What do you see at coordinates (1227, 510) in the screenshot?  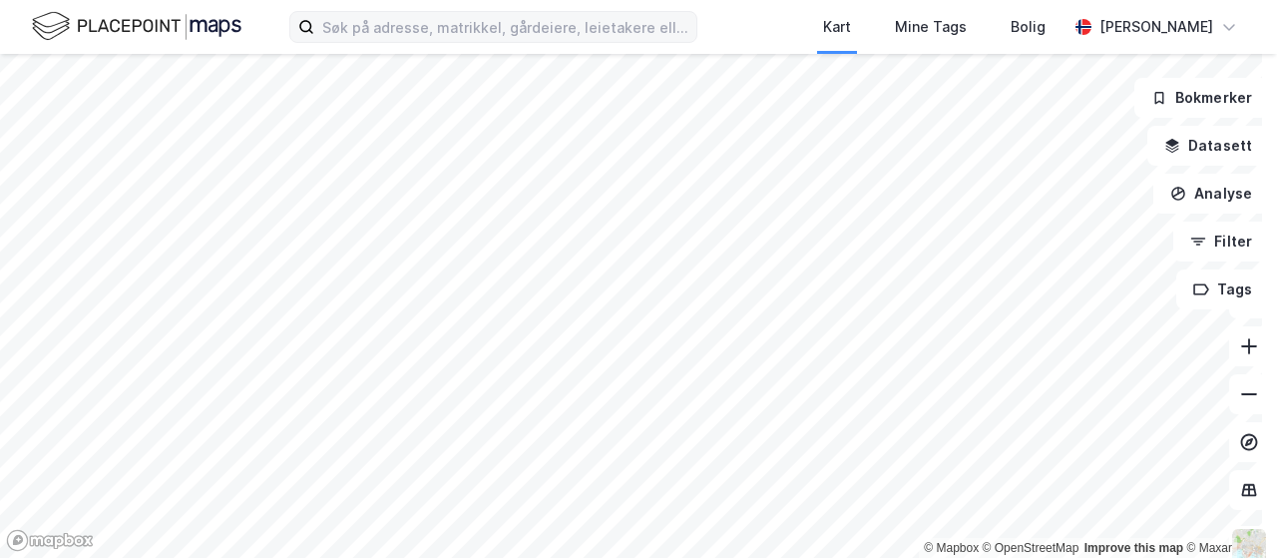 I see `div: Kontrollprogram for chat` at bounding box center [1227, 510].